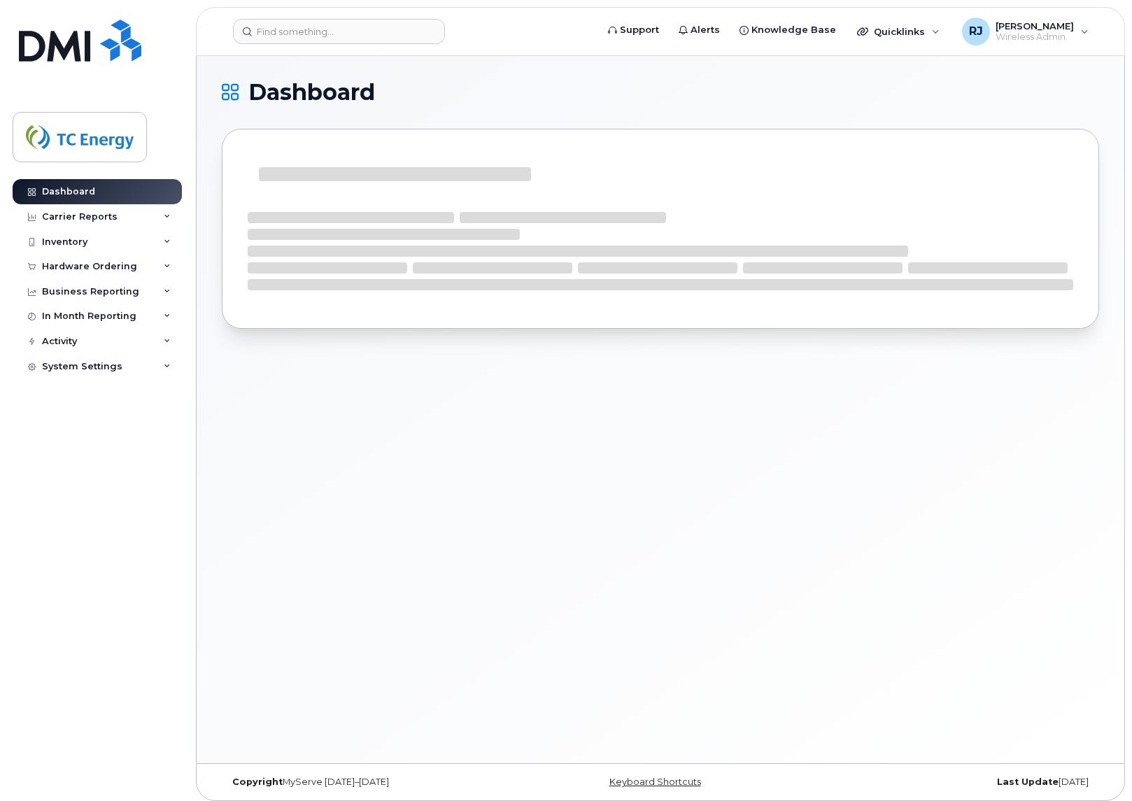 This screenshot has width=1132, height=801. What do you see at coordinates (655, 782) in the screenshot?
I see `a: Keyboard Shortcuts` at bounding box center [655, 782].